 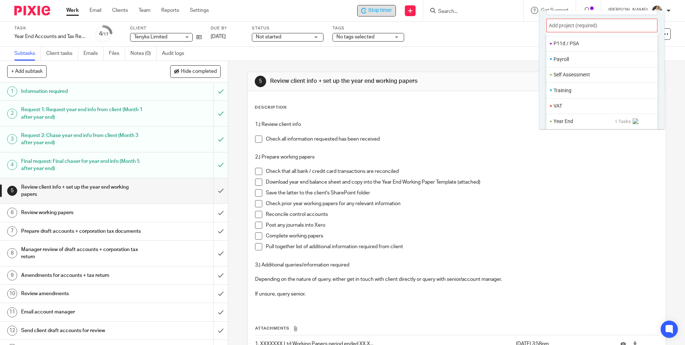 I want to click on label: Task, so click(x=50, y=28).